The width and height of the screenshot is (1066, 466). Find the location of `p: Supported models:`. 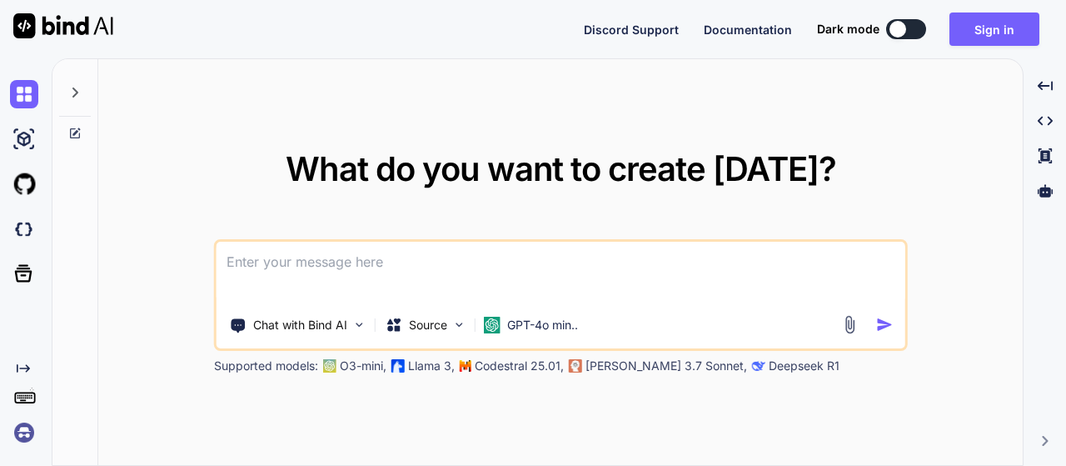

p: Supported models: is located at coordinates (266, 366).